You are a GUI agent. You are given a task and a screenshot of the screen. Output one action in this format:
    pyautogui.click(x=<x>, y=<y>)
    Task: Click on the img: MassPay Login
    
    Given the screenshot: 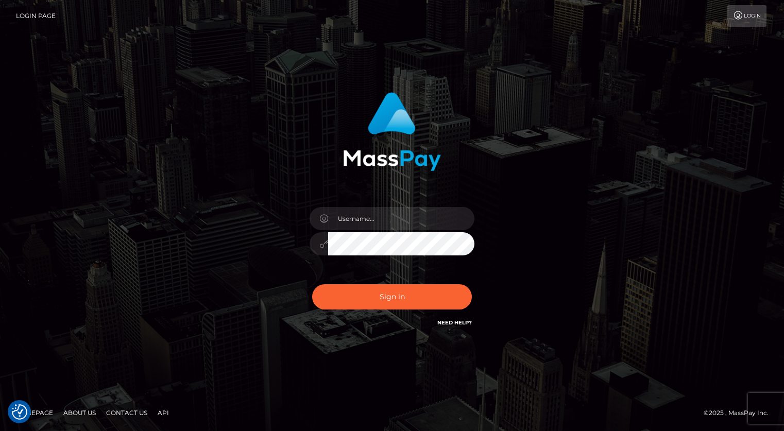 What is the action you would take?
    pyautogui.click(x=392, y=131)
    